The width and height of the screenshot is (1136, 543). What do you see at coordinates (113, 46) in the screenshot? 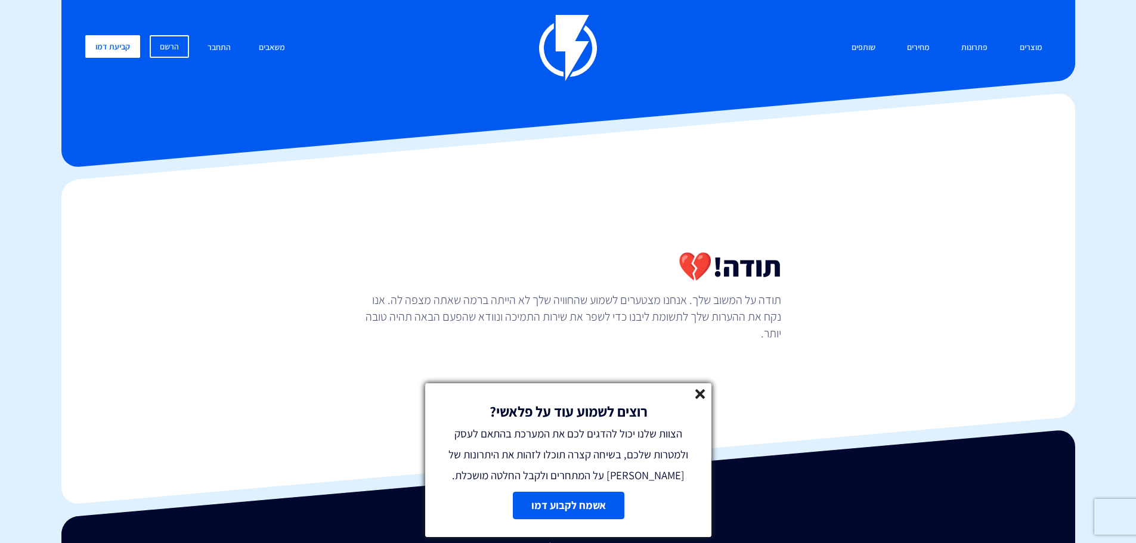
I see `a: קביעת דמו` at bounding box center [113, 46].